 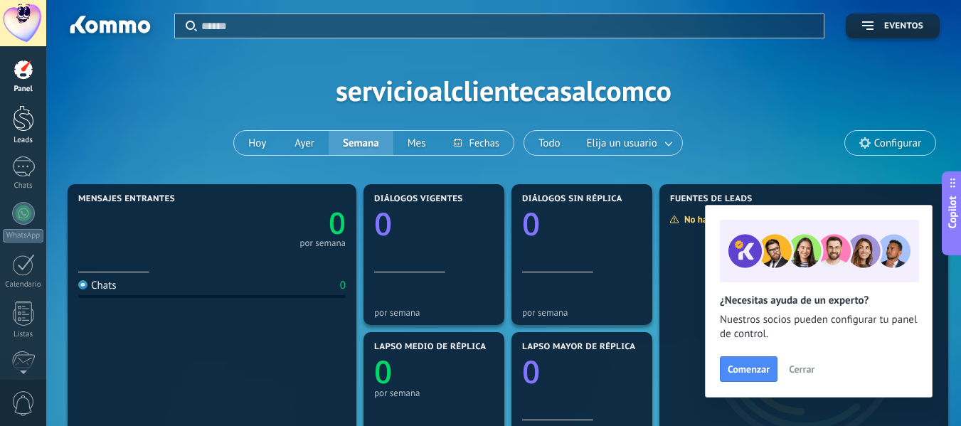 What do you see at coordinates (578, 347) in the screenshot?
I see `span: Lapso mayor de réplica` at bounding box center [578, 347].